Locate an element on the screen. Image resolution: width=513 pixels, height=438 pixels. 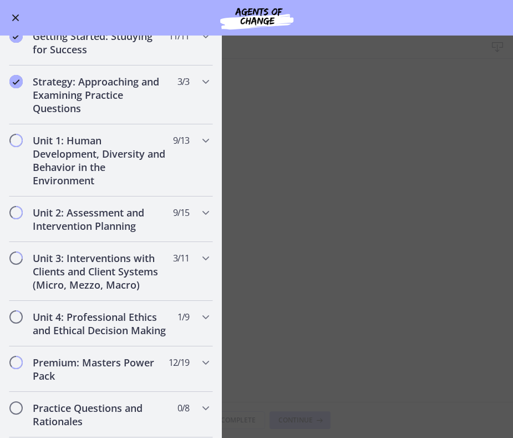
span: 11 / 11 is located at coordinates (179, 36).